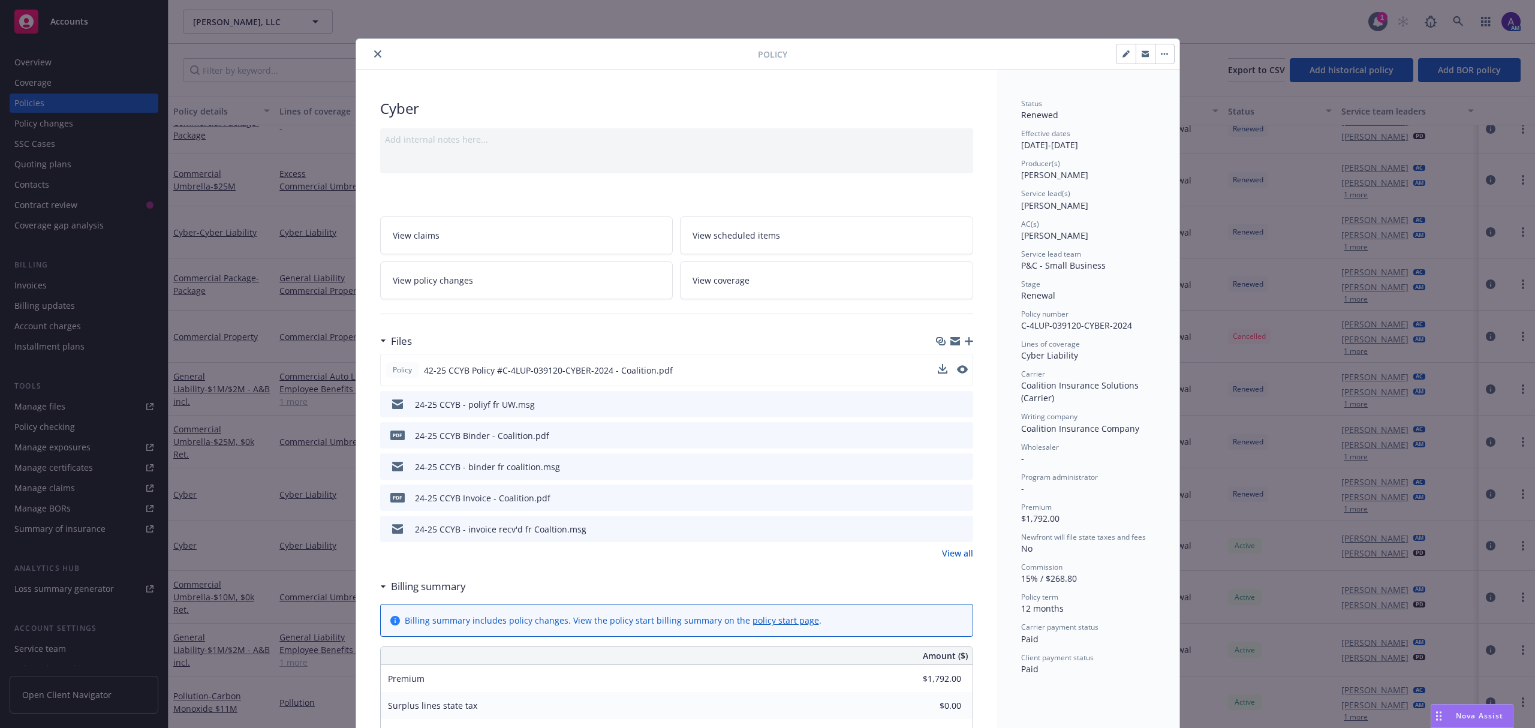  I want to click on div: Cyber, so click(676, 109).